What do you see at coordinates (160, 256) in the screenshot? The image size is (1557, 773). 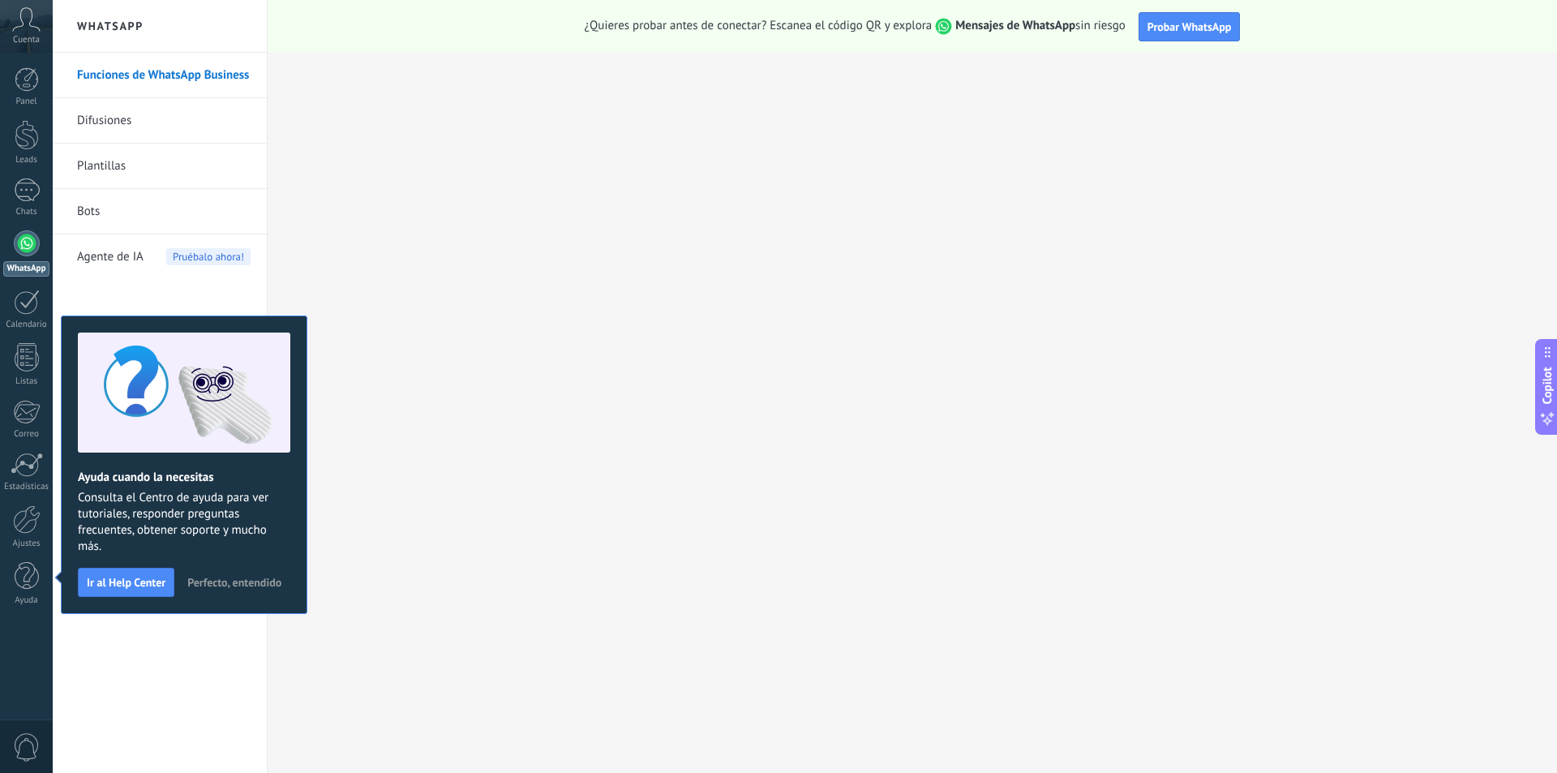 I see `li: Agente de IA` at bounding box center [160, 256].